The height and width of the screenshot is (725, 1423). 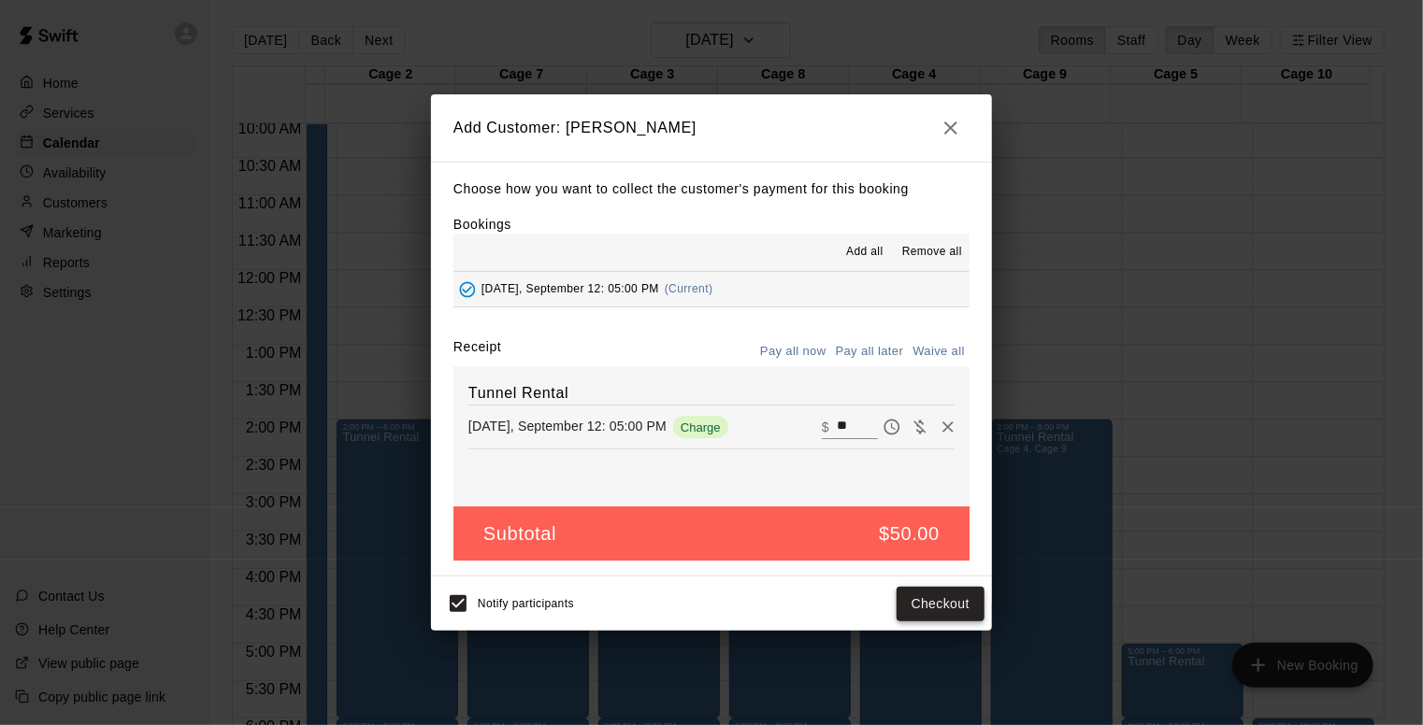 What do you see at coordinates (940, 604) in the screenshot?
I see `button: Checkout` at bounding box center [940, 604].